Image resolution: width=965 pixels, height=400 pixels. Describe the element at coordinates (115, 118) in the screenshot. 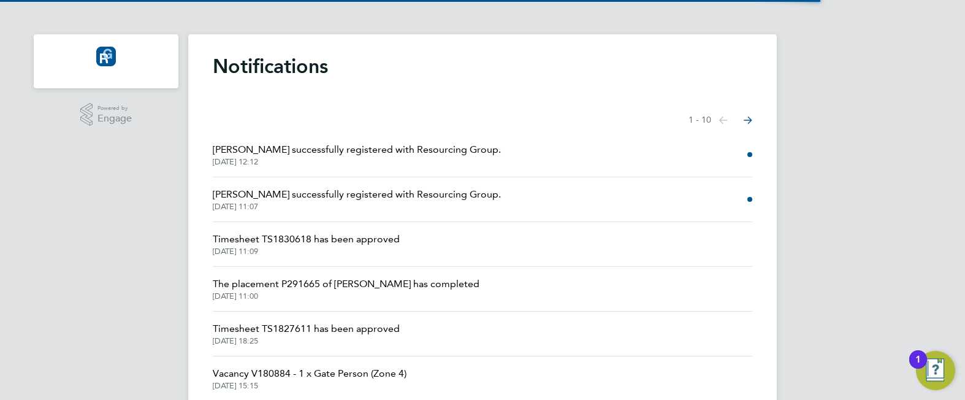

I see `span: Engage` at that location.